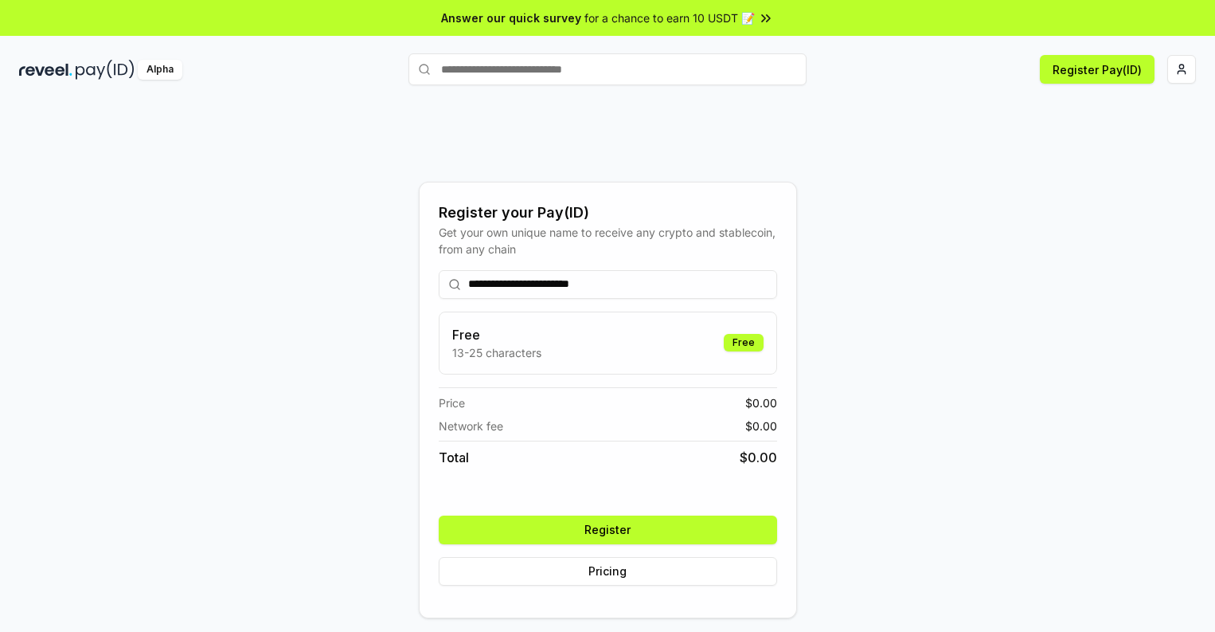 The image size is (1215, 632). What do you see at coordinates (1097, 69) in the screenshot?
I see `button: Register Pay(ID)` at bounding box center [1097, 69].